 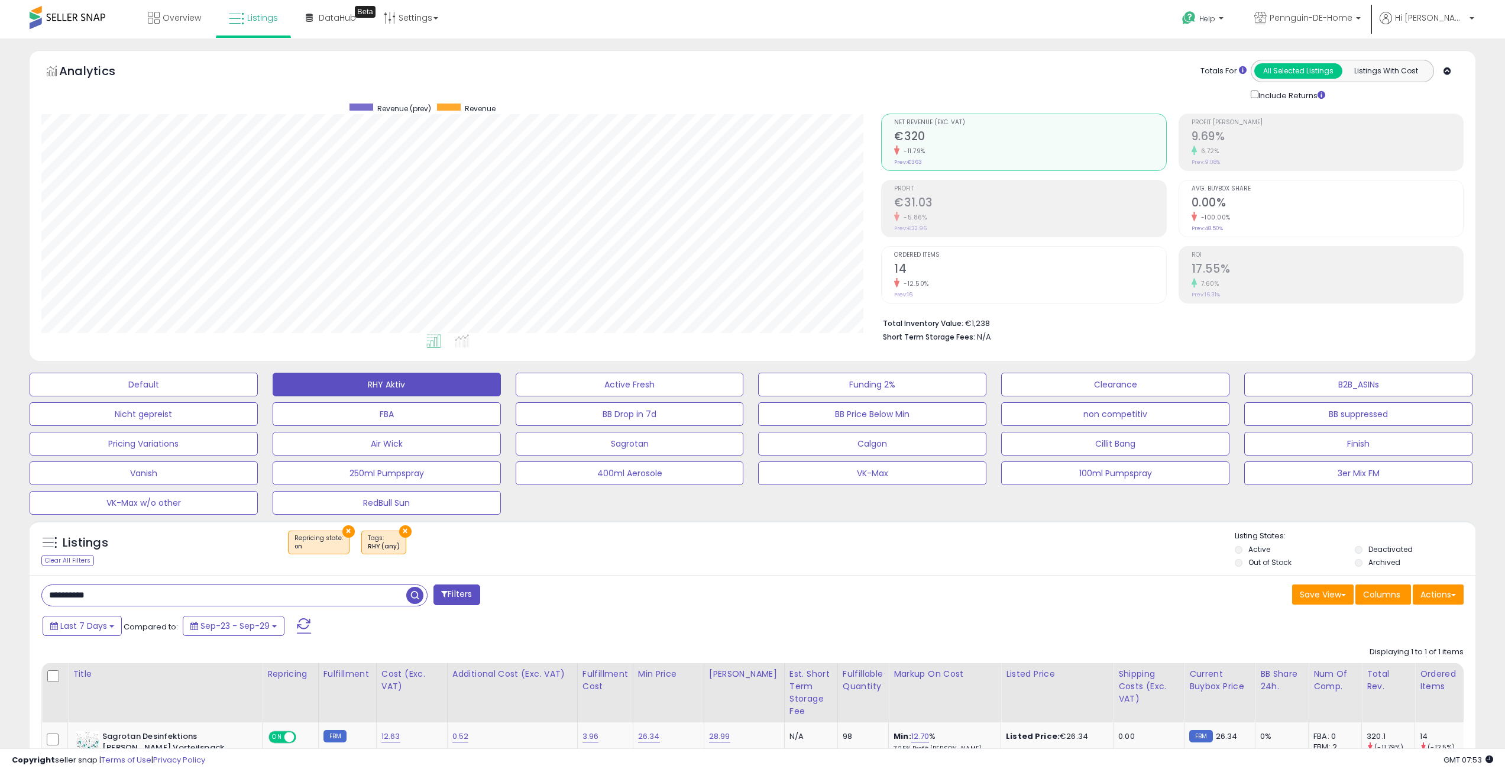 What do you see at coordinates (151, 626) in the screenshot?
I see `span: Compared to:` at bounding box center [151, 626].